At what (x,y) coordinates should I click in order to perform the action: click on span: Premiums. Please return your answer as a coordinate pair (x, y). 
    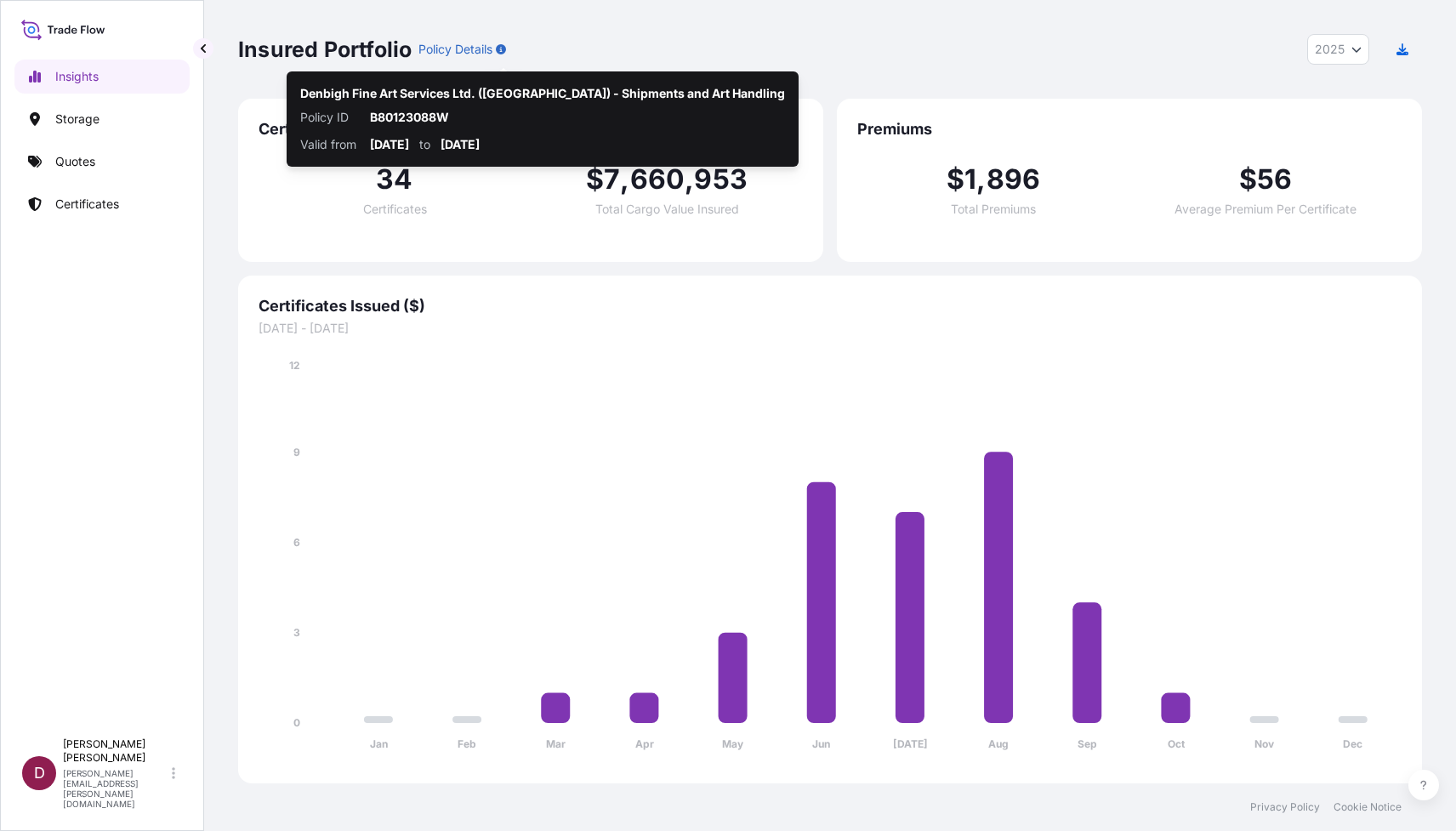
    Looking at the image, I should click on (1129, 129).